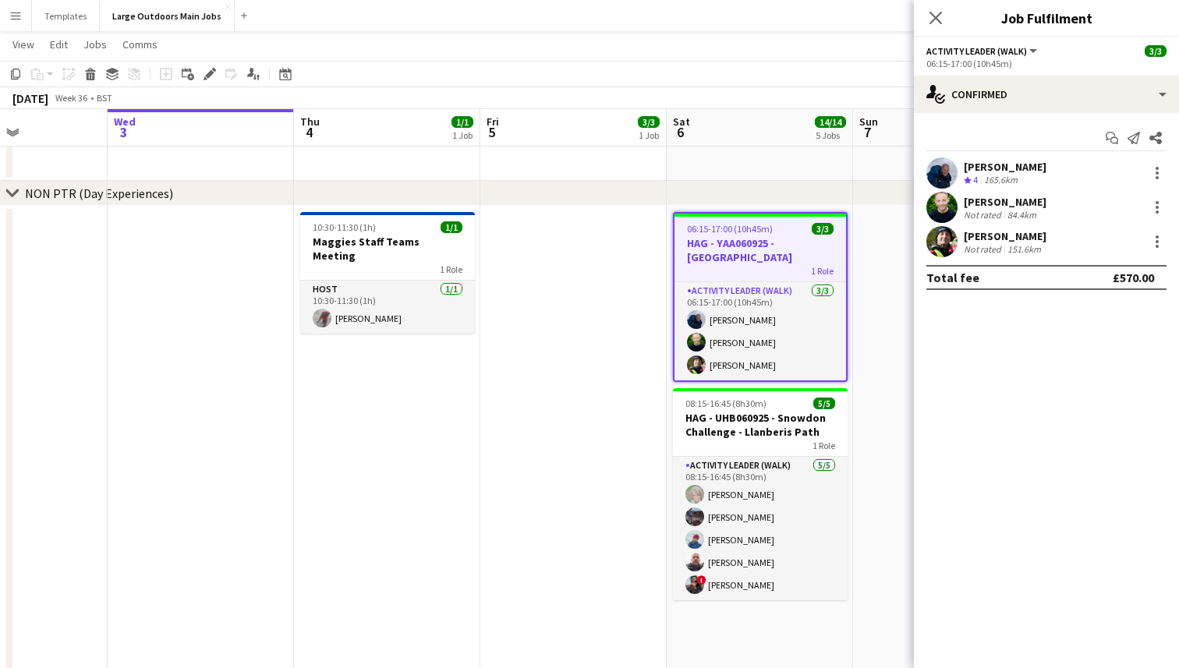  Describe the element at coordinates (1023, 249) in the screenshot. I see `div: 151.6km` at that location.